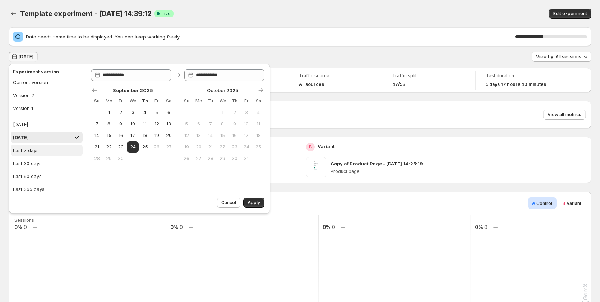 The image size is (600, 302). Describe the element at coordinates (270, 37) in the screenshot. I see `span: Data needs some time to be displayed. You can keep working freely.` at that location.